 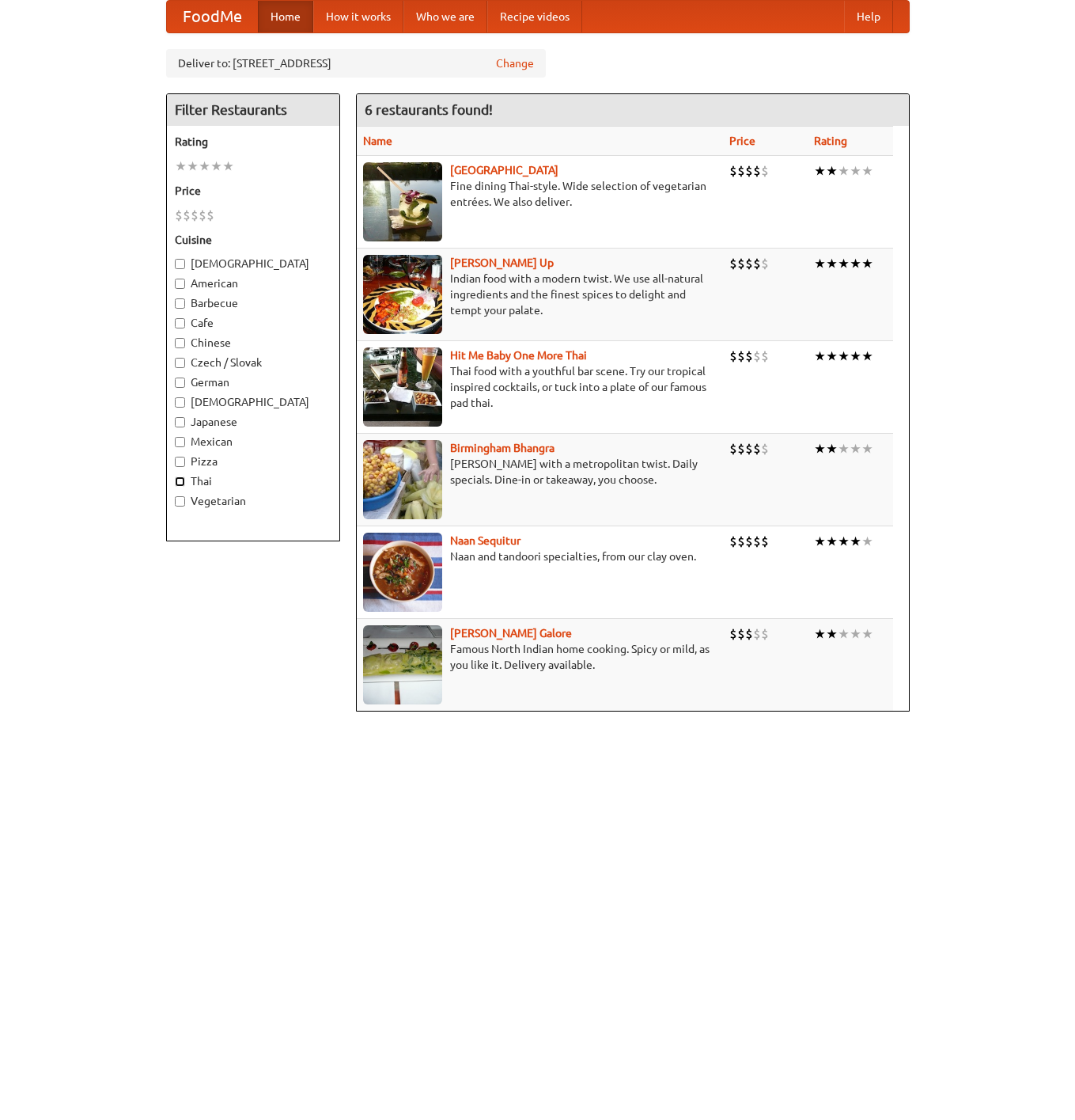 What do you see at coordinates (868, 17) in the screenshot?
I see `a: Help` at bounding box center [868, 17].